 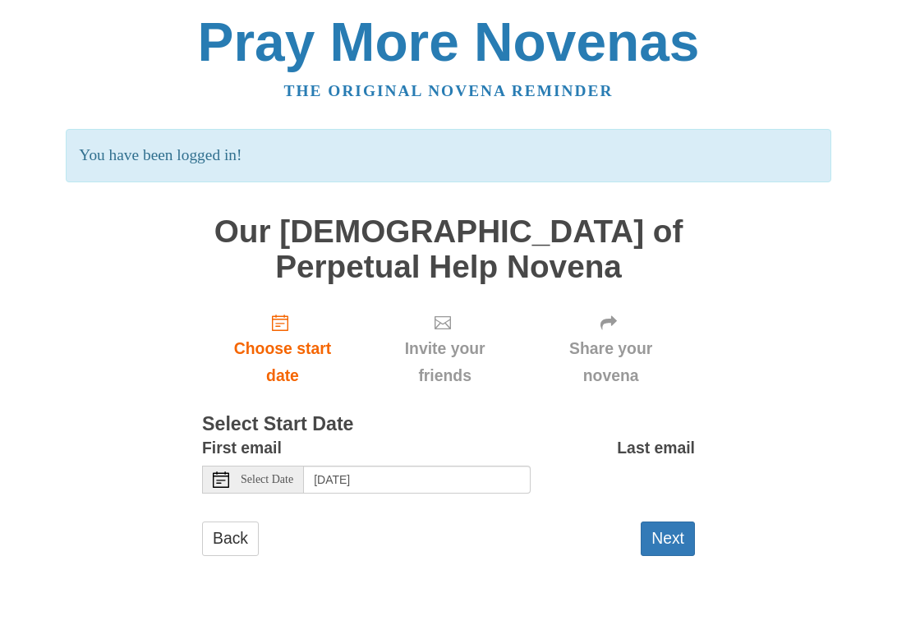 I want to click on h3: Select Start Date, so click(x=448, y=425).